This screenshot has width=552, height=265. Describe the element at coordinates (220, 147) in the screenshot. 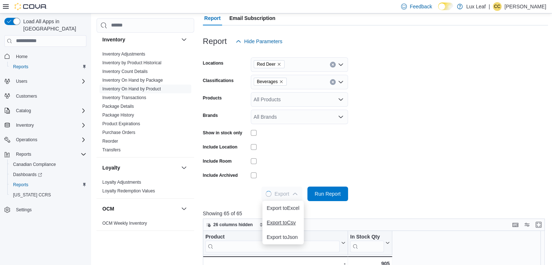

I see `label: Include Location` at that location.